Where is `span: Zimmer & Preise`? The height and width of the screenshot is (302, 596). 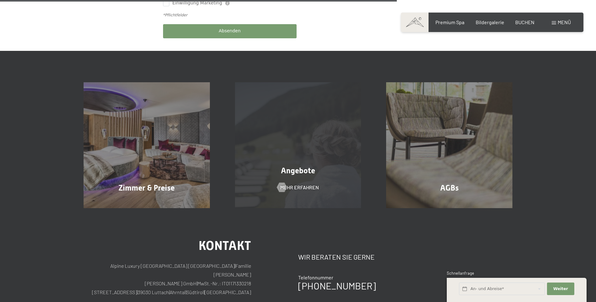
span: Zimmer & Preise is located at coordinates (146, 188).